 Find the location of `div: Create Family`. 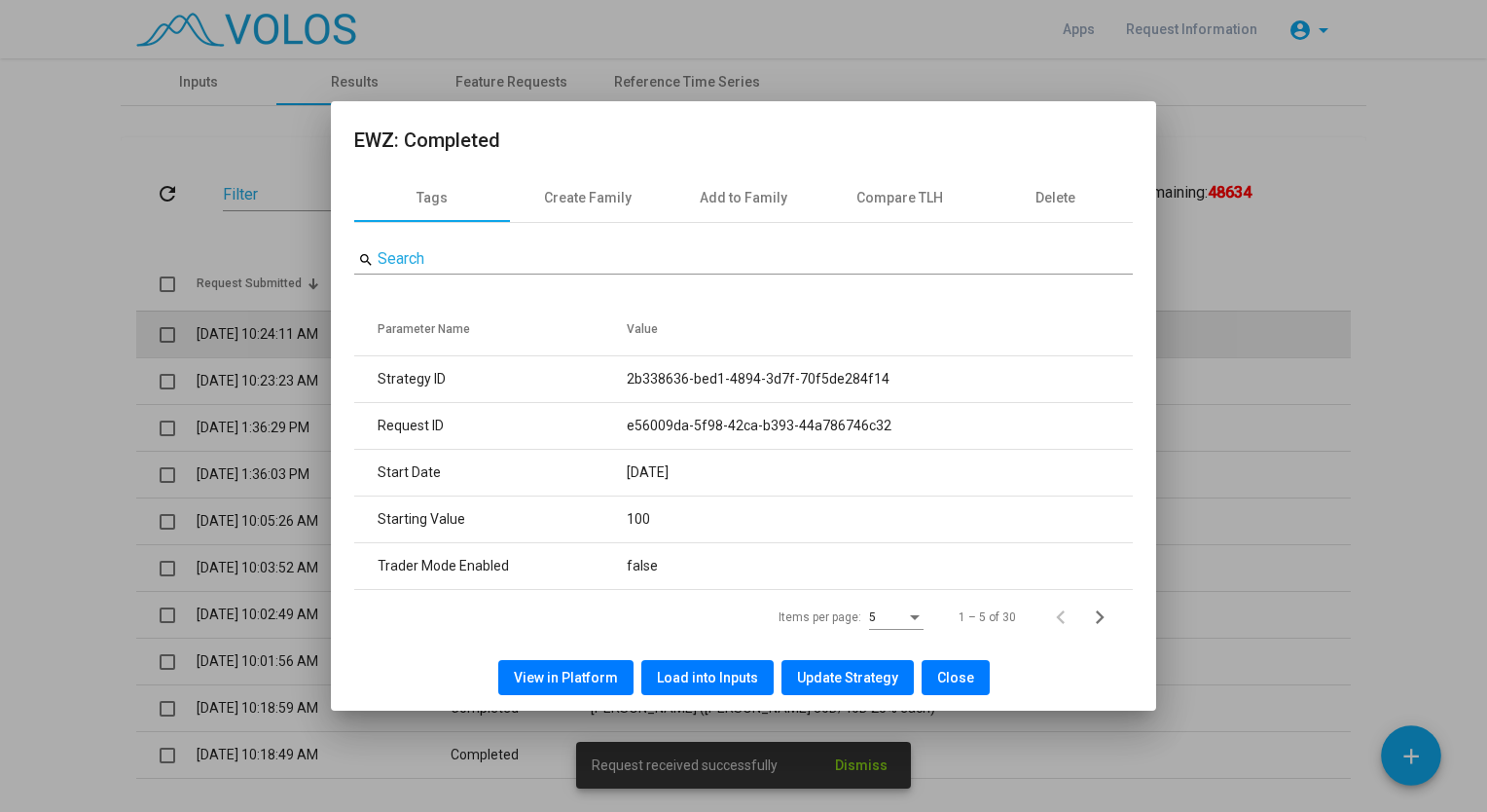

div: Create Family is located at coordinates (588, 197).